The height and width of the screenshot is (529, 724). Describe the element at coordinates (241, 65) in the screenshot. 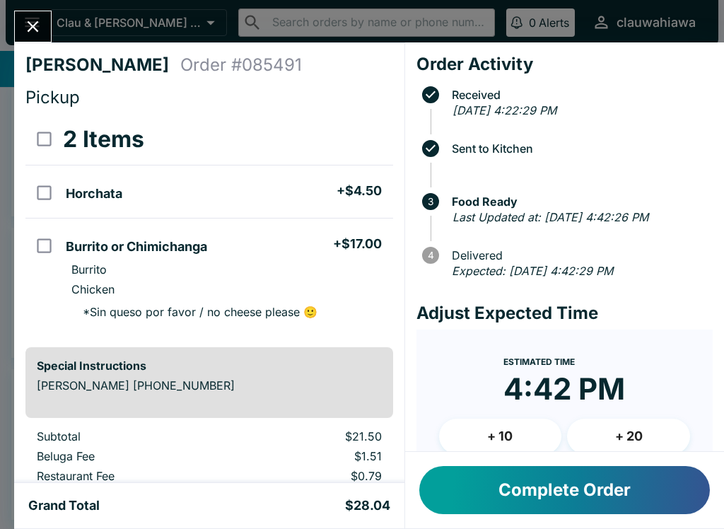

I see `h4: Order # 085491` at that location.